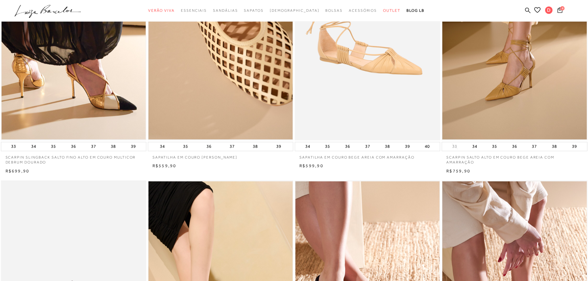 This screenshot has width=588, height=281. What do you see at coordinates (334, 10) in the screenshot?
I see `span: Bolsas` at bounding box center [334, 10].